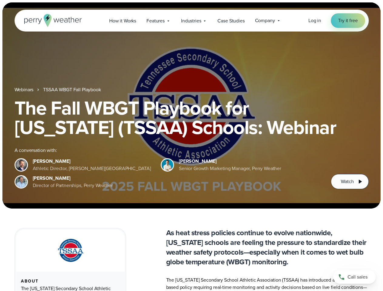 This screenshot has height=291, width=383. I want to click on a: Call sales, so click(354, 277).